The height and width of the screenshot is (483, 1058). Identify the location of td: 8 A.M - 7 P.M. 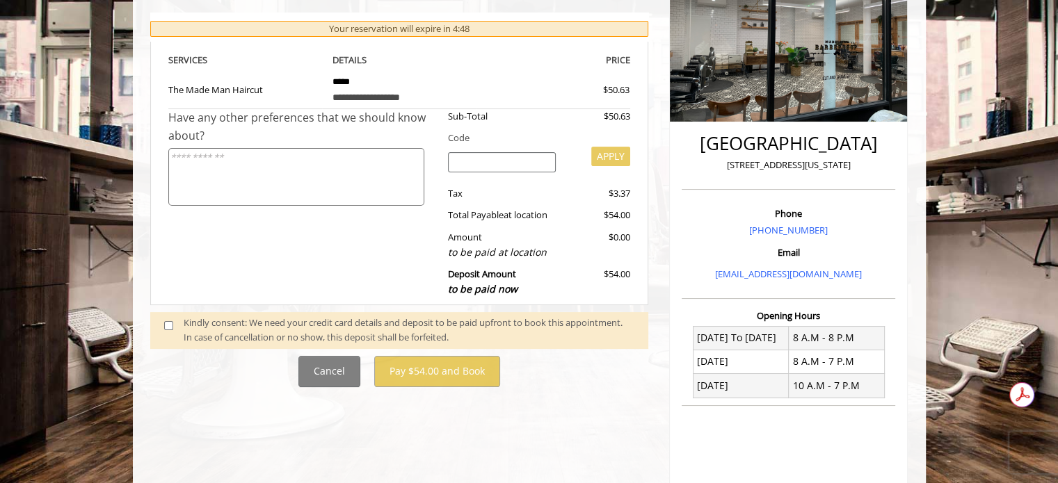
(836, 362).